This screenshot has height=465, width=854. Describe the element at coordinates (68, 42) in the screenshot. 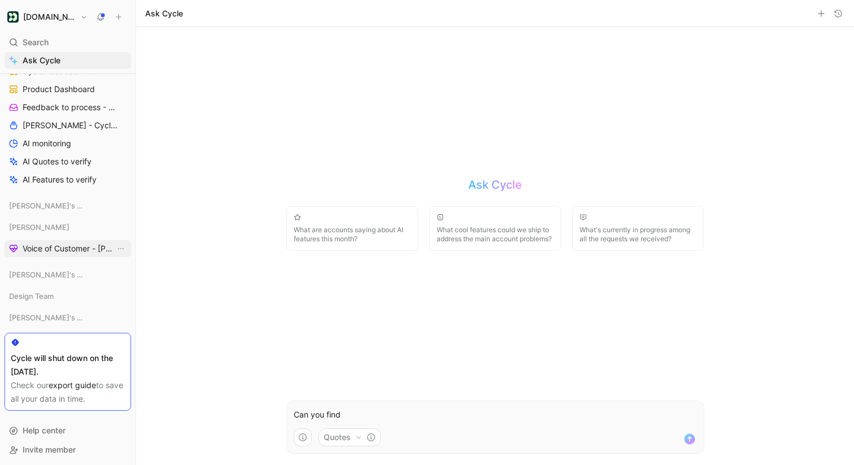

I see `div: Search` at that location.